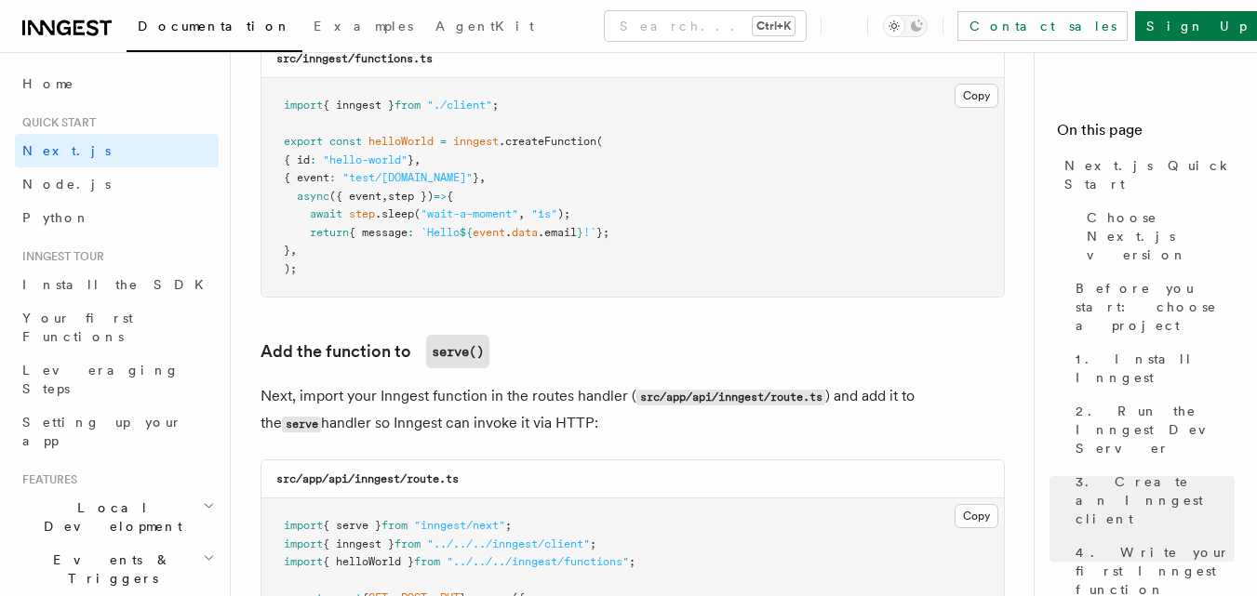 Image resolution: width=1257 pixels, height=596 pixels. I want to click on a: Your first Functions, so click(116, 327).